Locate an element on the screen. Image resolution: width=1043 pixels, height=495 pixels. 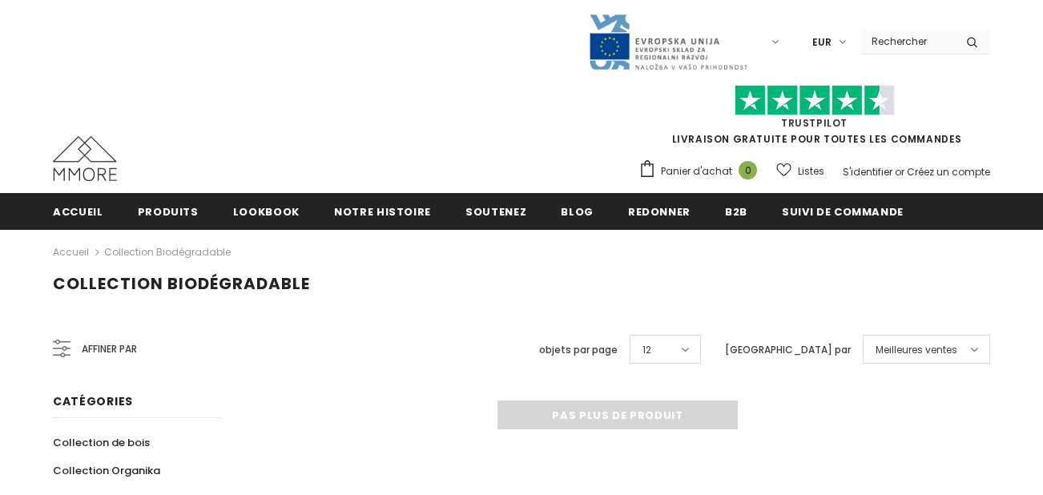
a: soutenez is located at coordinates (496, 211).